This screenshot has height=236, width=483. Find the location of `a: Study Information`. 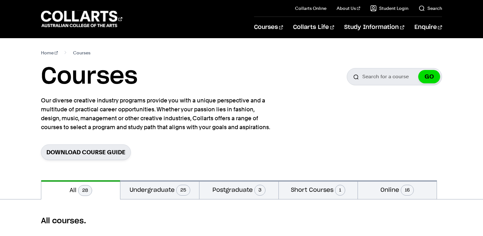

a: Study Information is located at coordinates (374, 27).